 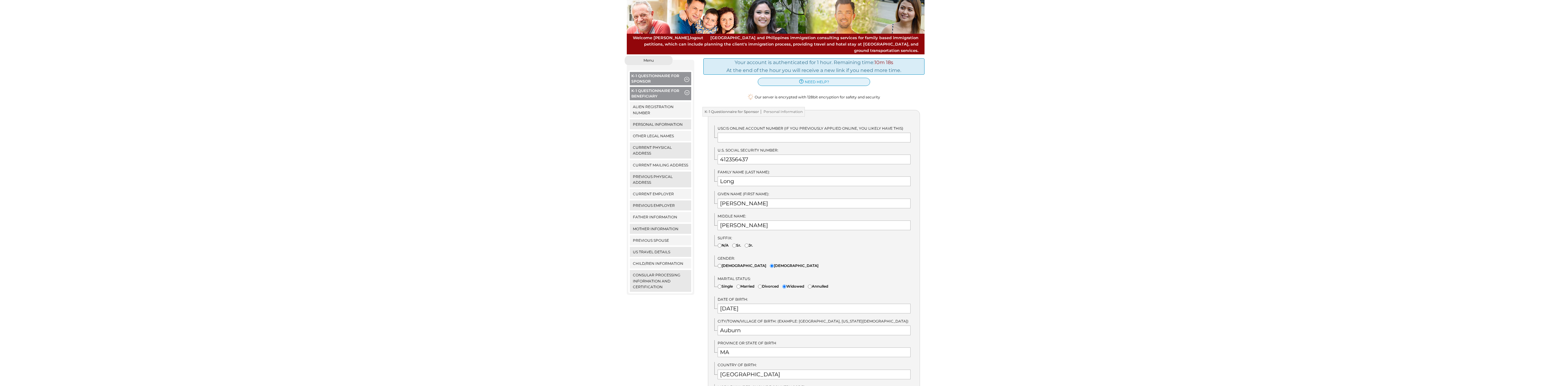 What do you see at coordinates (733, 299) in the screenshot?
I see `span: Date of Birth:` at bounding box center [733, 299].